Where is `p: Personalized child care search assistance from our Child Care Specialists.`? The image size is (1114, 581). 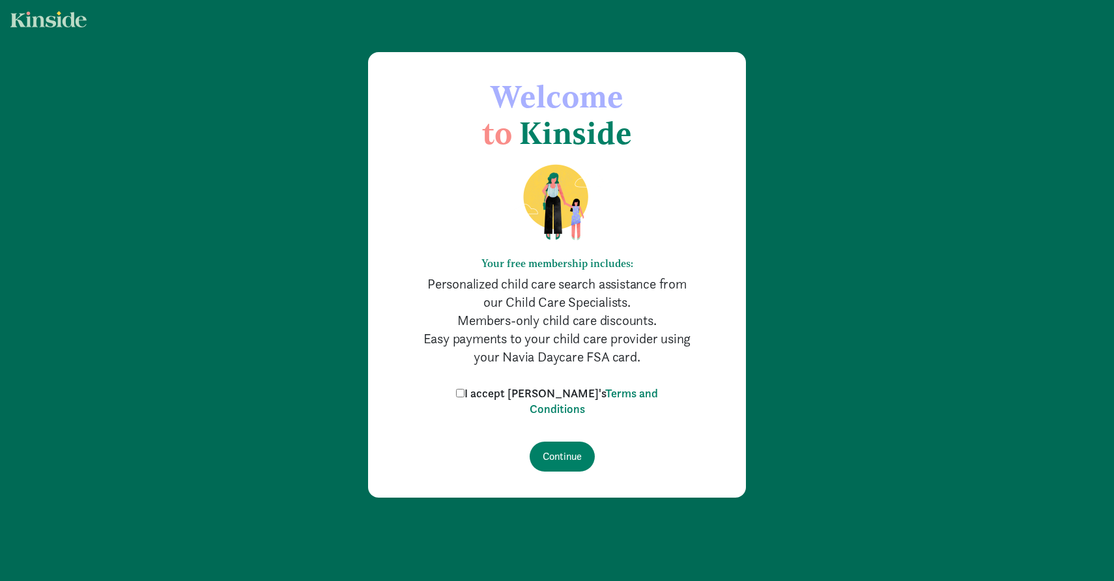 p: Personalized child care search assistance from our Child Care Specialists. is located at coordinates (557, 293).